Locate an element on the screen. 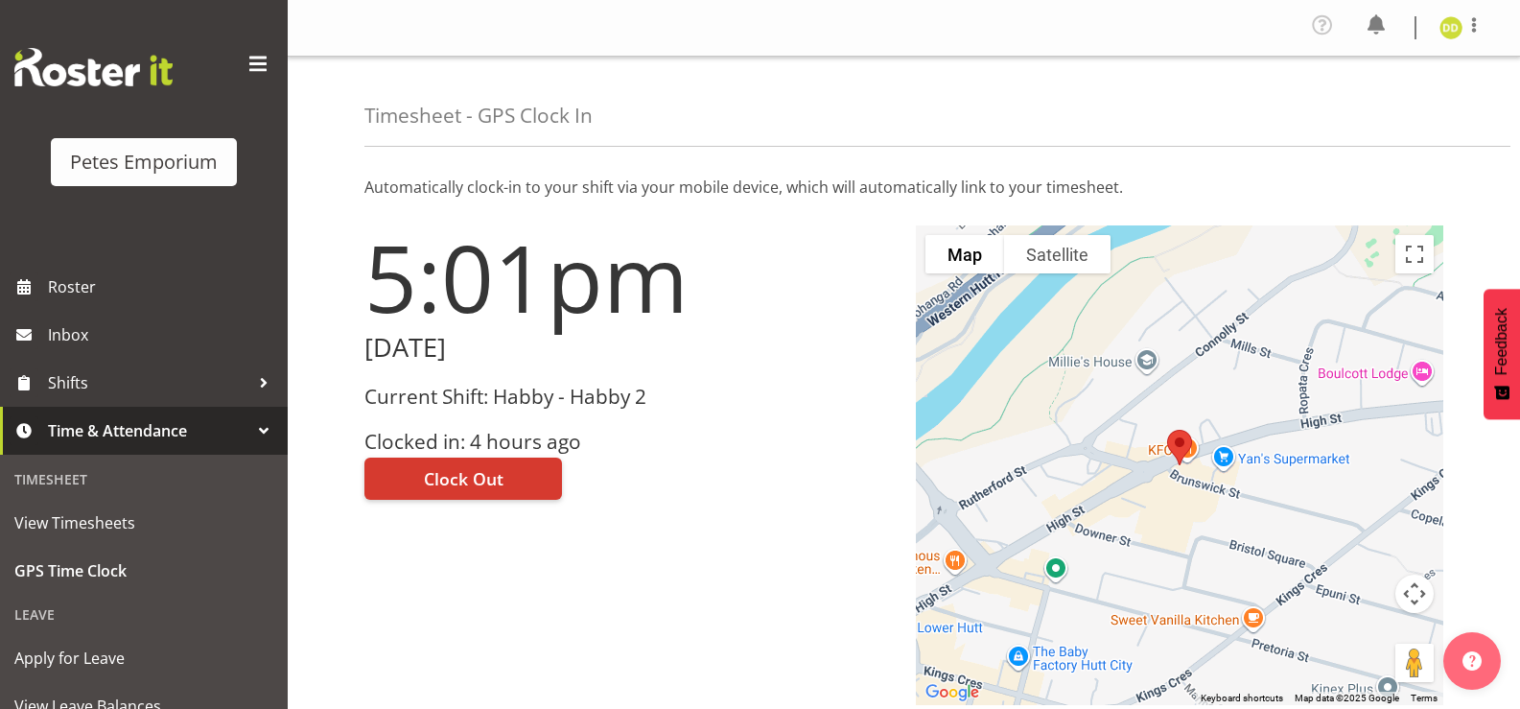 This screenshot has width=1520, height=709. h1: 5:01pm is located at coordinates (628, 277).